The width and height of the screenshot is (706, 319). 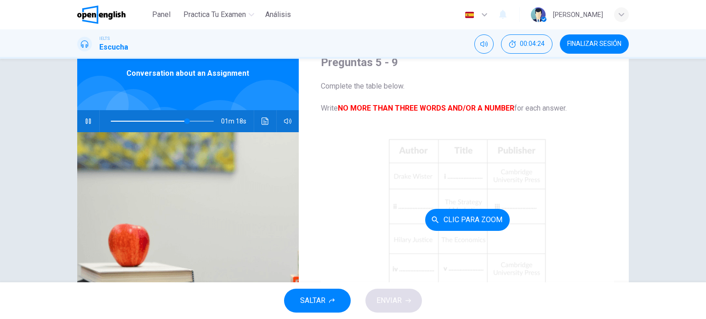 I want to click on button: Practica tu examen, so click(x=219, y=15).